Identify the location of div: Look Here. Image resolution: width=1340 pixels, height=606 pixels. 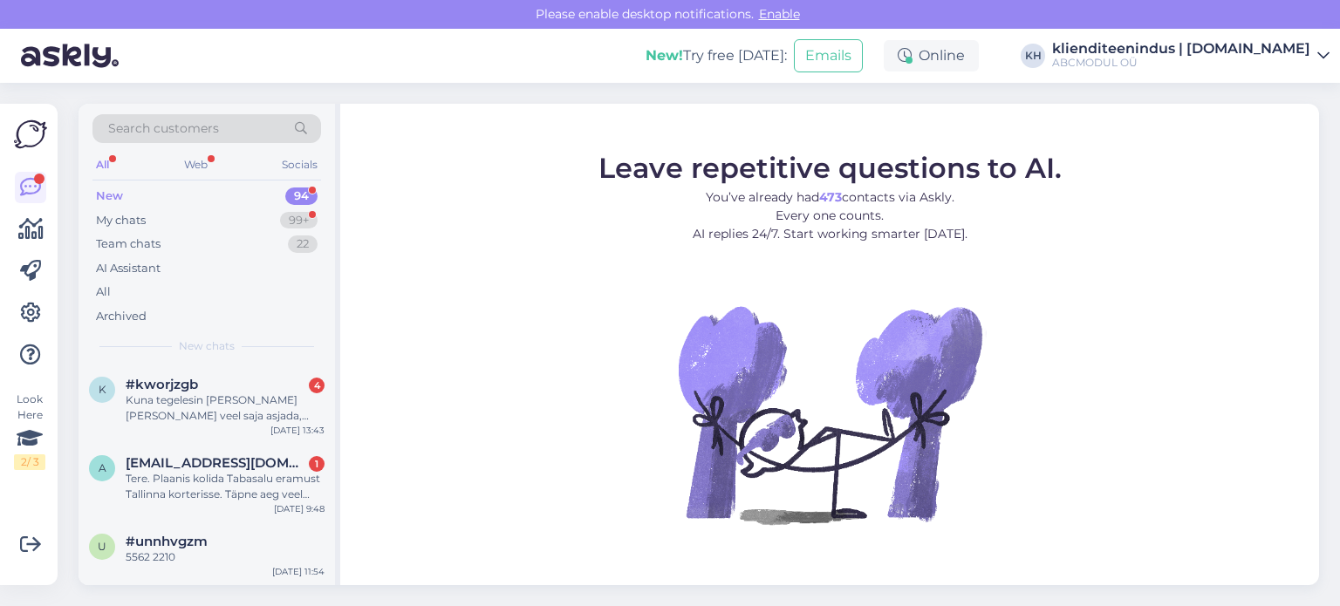
(30, 431).